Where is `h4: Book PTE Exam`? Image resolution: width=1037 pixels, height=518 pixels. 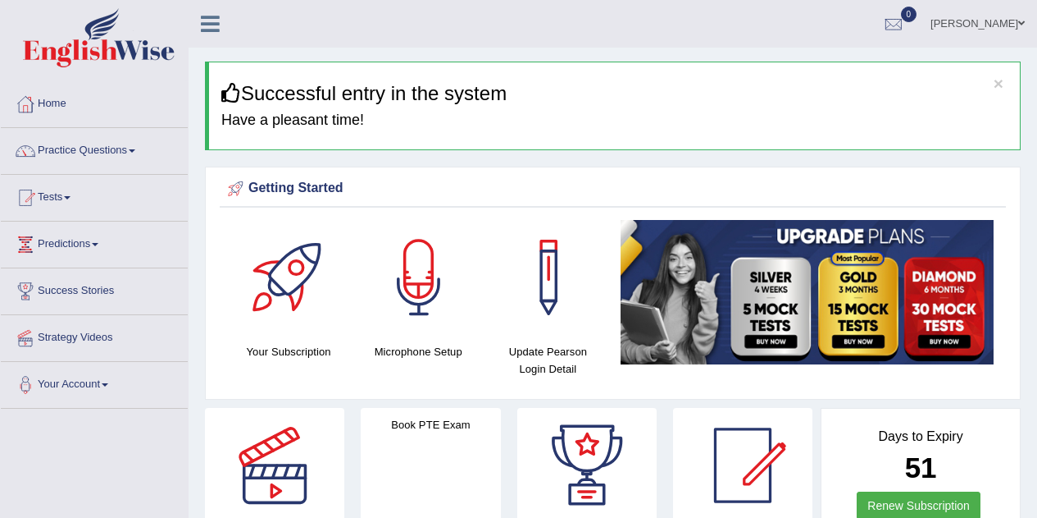
h4: Book PTE Exam is located at coordinates (431, 424).